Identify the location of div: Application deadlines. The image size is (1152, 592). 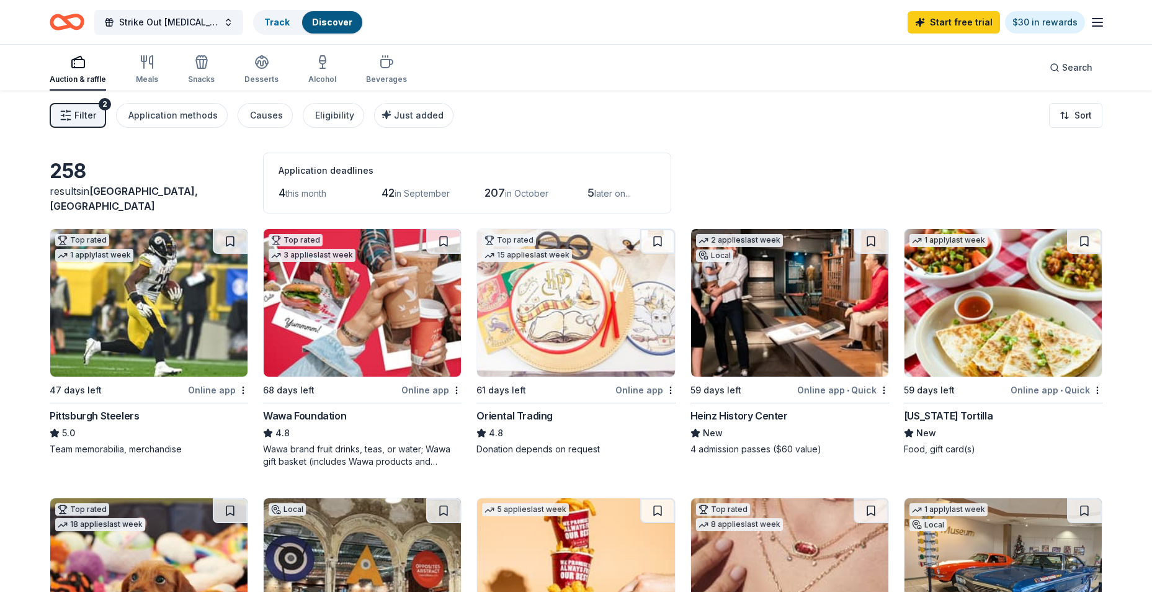
(467, 171).